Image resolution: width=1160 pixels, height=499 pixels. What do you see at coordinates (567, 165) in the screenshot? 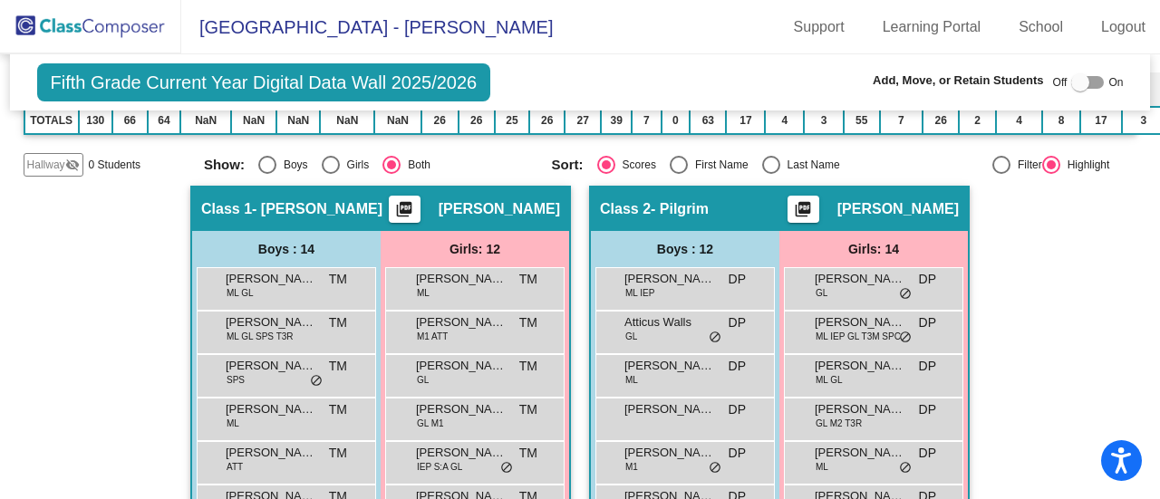
I see `span: Sort:` at bounding box center [567, 165].